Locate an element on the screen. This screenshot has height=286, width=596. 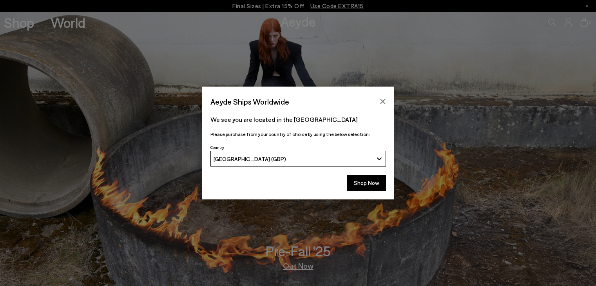
button: Shop Now is located at coordinates (367, 183).